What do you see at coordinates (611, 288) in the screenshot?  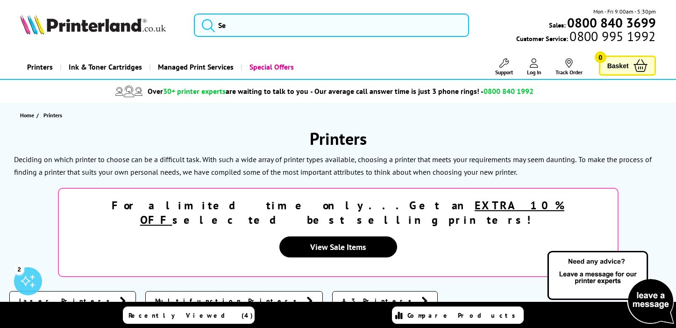 I see `img: Open Live Chat window` at bounding box center [611, 288].